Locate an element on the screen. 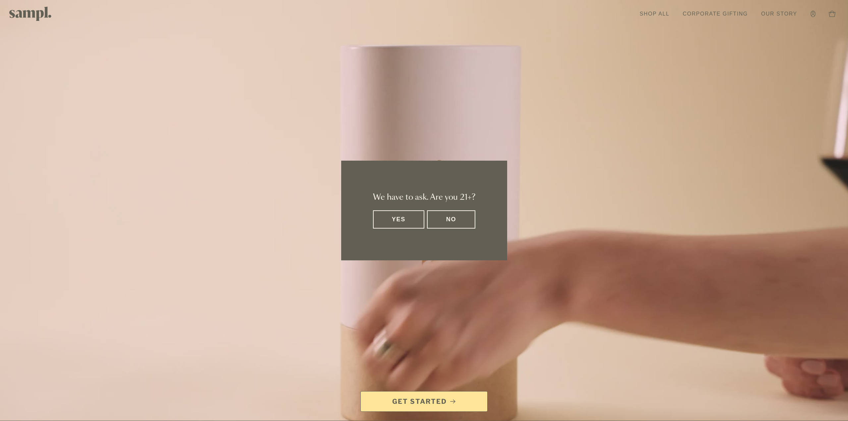 This screenshot has height=421, width=848. img: Sampl logo is located at coordinates (30, 14).